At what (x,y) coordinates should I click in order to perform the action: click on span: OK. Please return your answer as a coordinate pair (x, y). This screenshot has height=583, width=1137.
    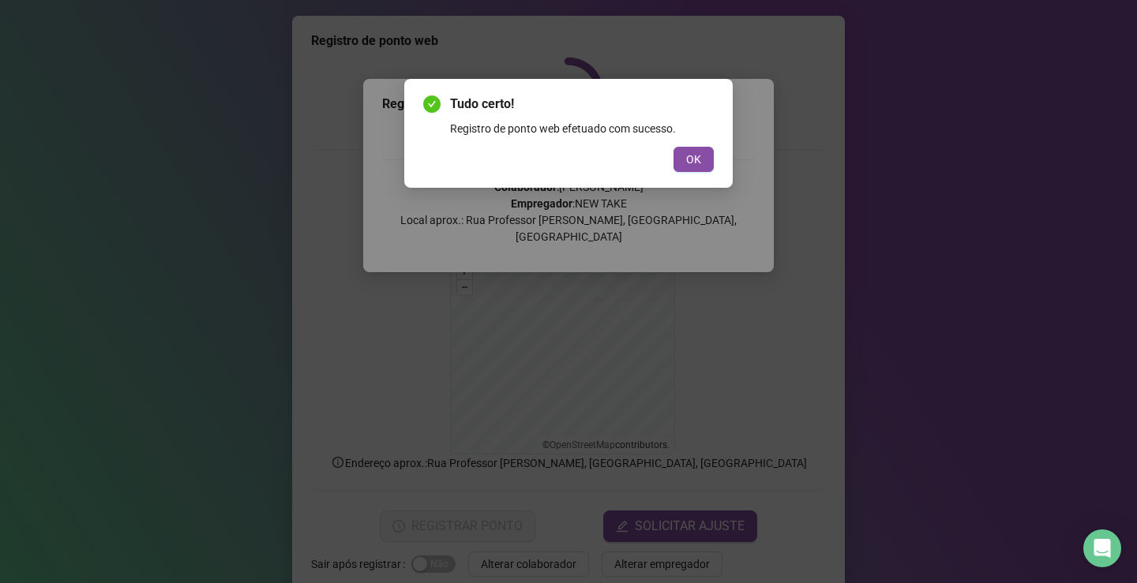
    Looking at the image, I should click on (693, 159).